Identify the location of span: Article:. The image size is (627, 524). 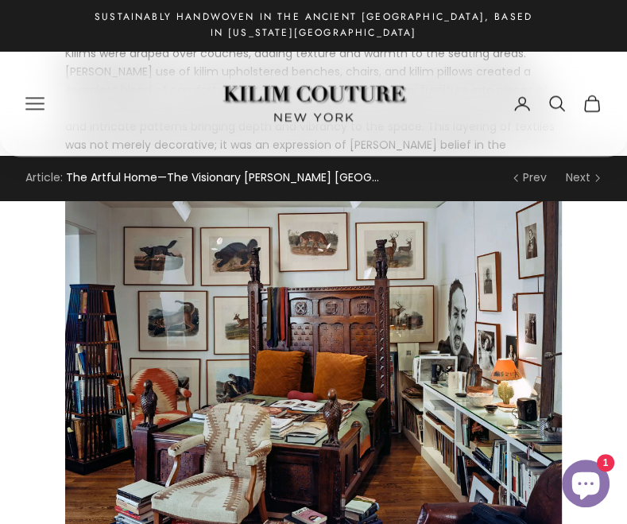
(44, 177).